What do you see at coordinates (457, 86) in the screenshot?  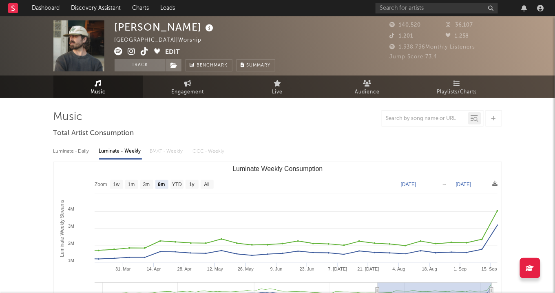 I see `a: Playlists/Charts` at bounding box center [457, 86].